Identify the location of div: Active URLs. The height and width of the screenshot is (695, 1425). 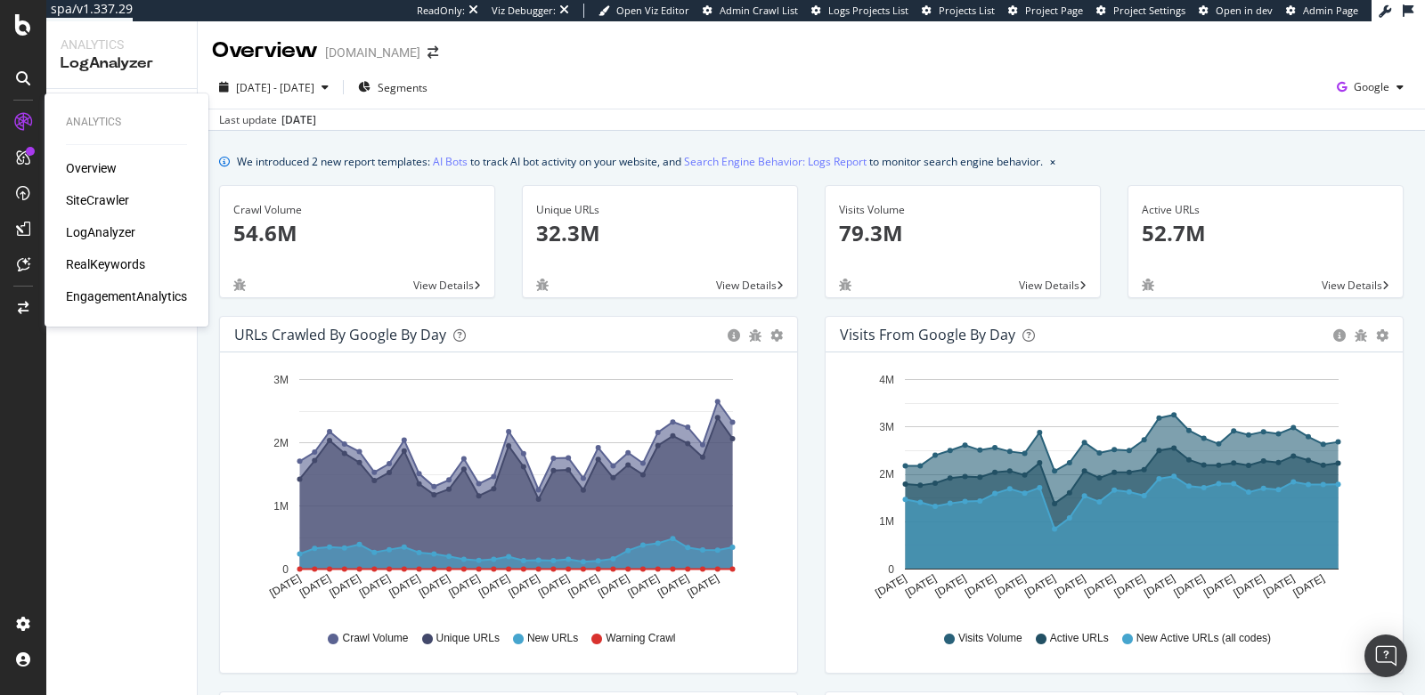
(1265, 210).